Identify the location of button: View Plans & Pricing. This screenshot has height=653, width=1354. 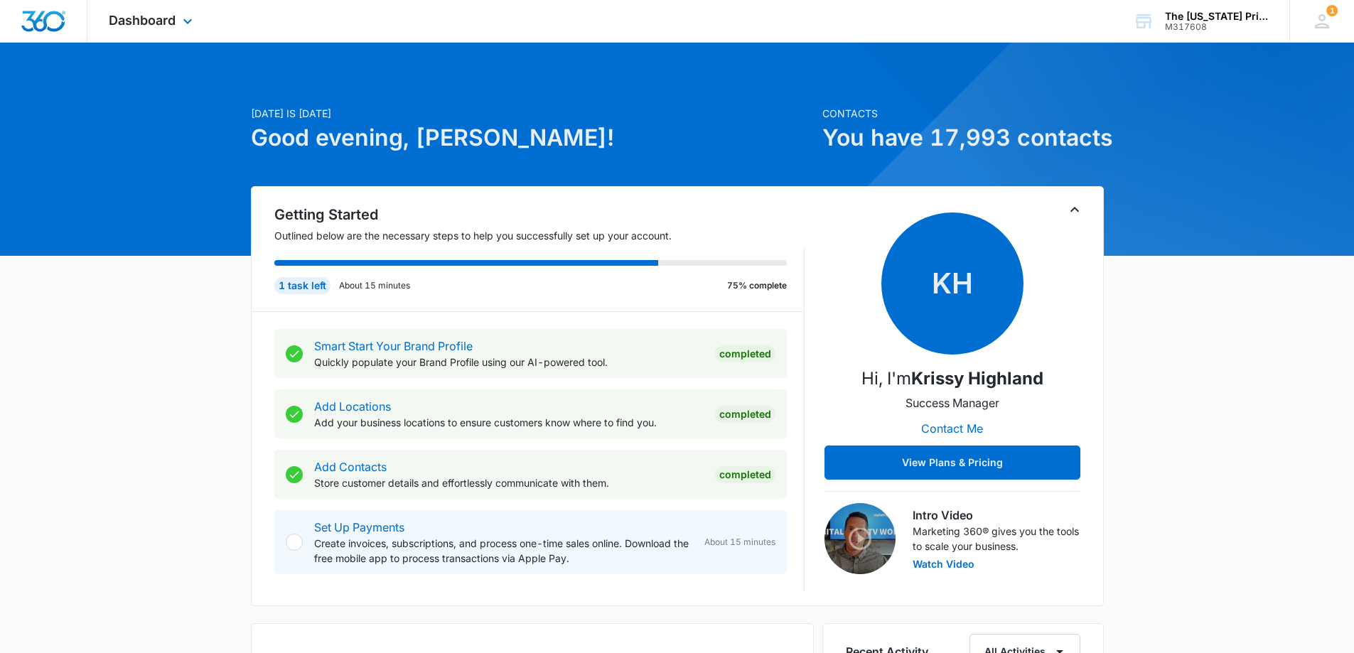
(952, 463).